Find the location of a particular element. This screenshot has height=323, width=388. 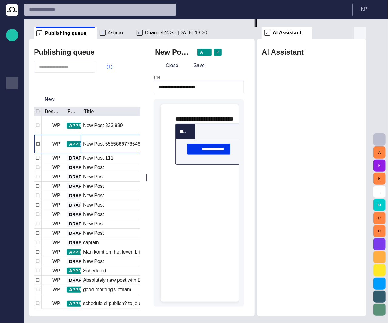

div: Publishing queue is located at coordinates (12, 83).